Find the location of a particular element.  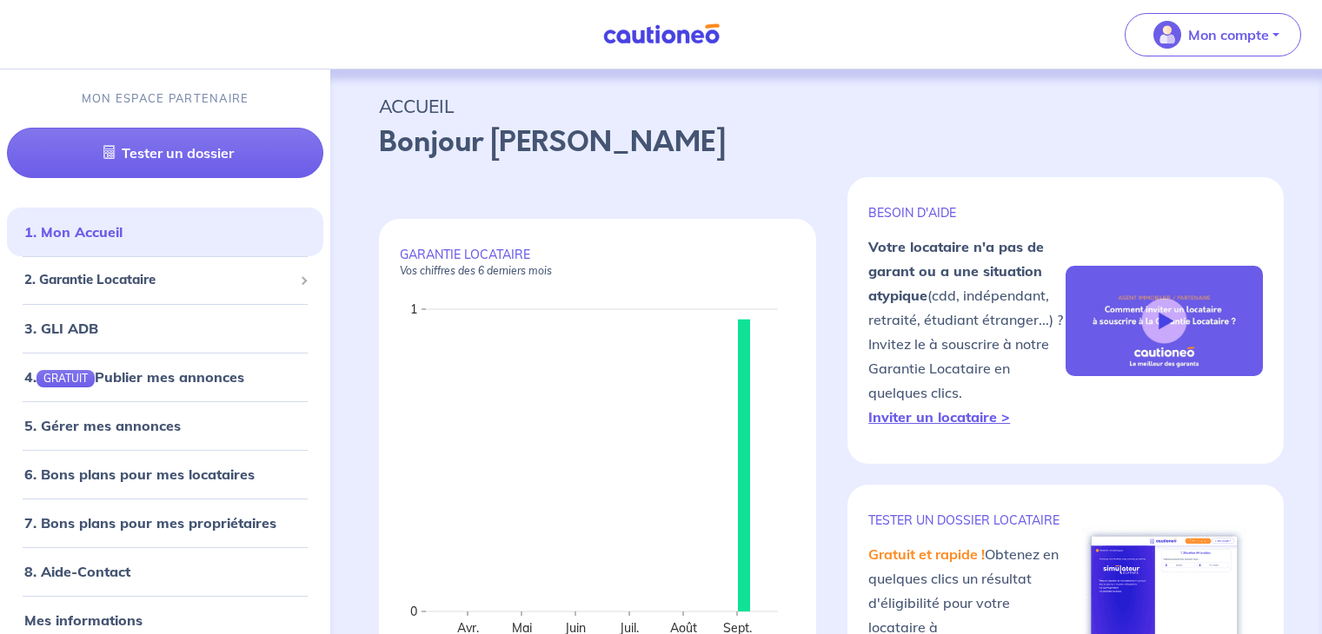

img: illu_account_valid_menu.svg is located at coordinates (1167, 35).